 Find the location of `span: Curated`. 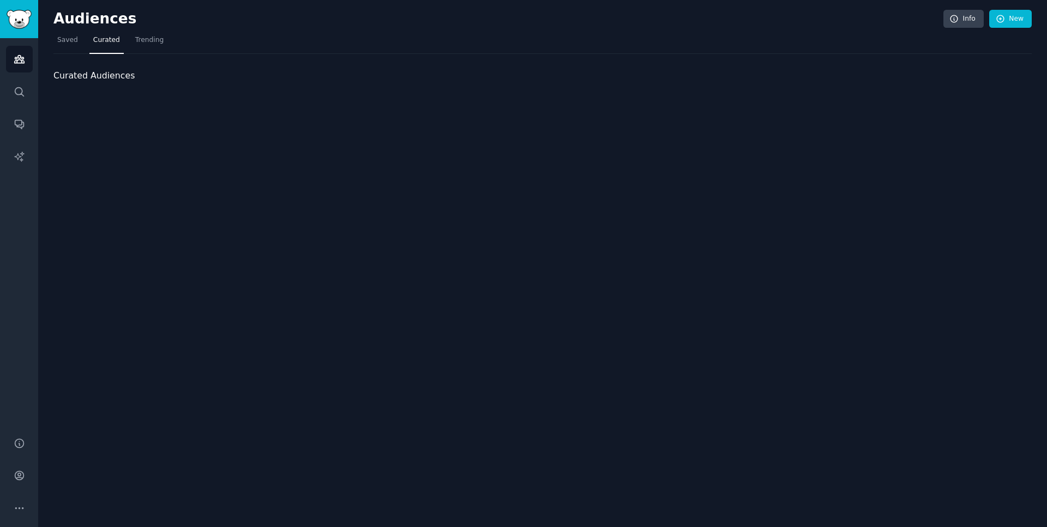

span: Curated is located at coordinates (106, 40).